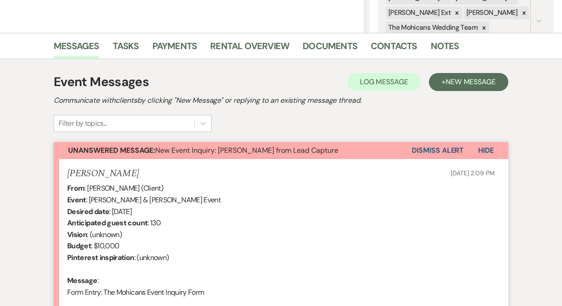 This screenshot has width=562, height=306. What do you see at coordinates (82, 123) in the screenshot?
I see `div: Filter by topics...` at bounding box center [82, 123].